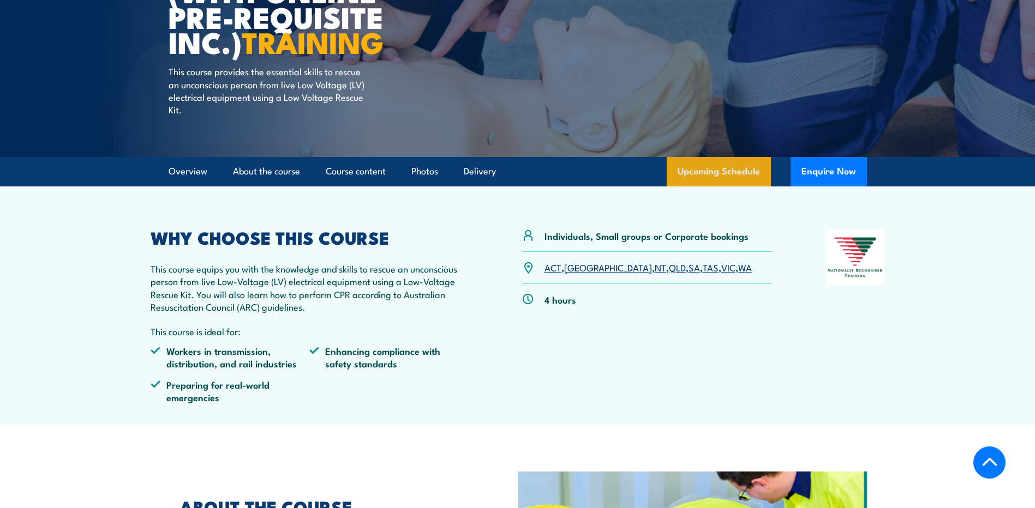 This screenshot has width=1035, height=508. What do you see at coordinates (313, 41) in the screenshot?
I see `strong: TRAINING` at bounding box center [313, 41].